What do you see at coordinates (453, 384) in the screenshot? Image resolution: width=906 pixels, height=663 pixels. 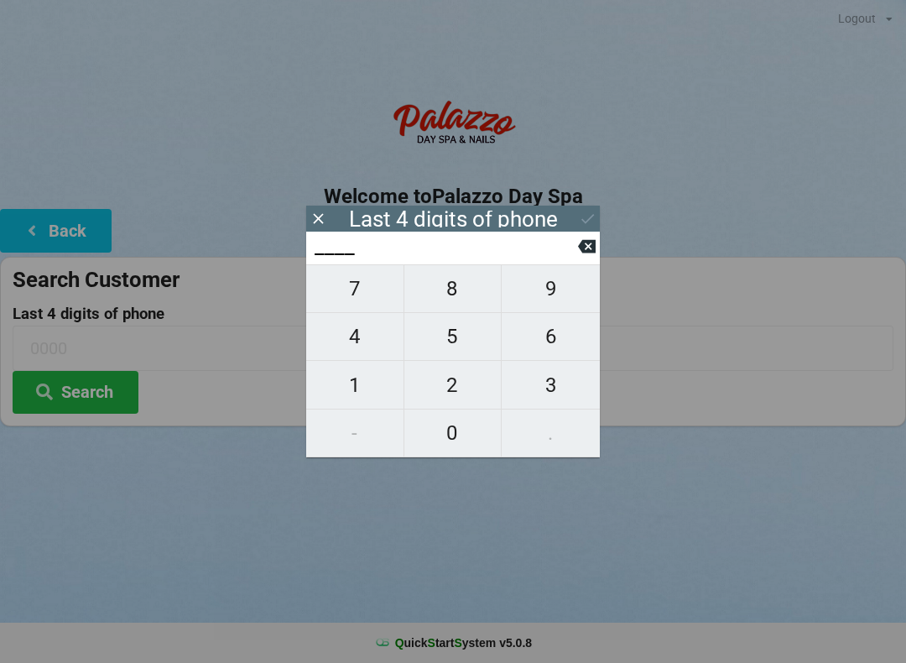 I see `button: 2` at bounding box center [453, 384].